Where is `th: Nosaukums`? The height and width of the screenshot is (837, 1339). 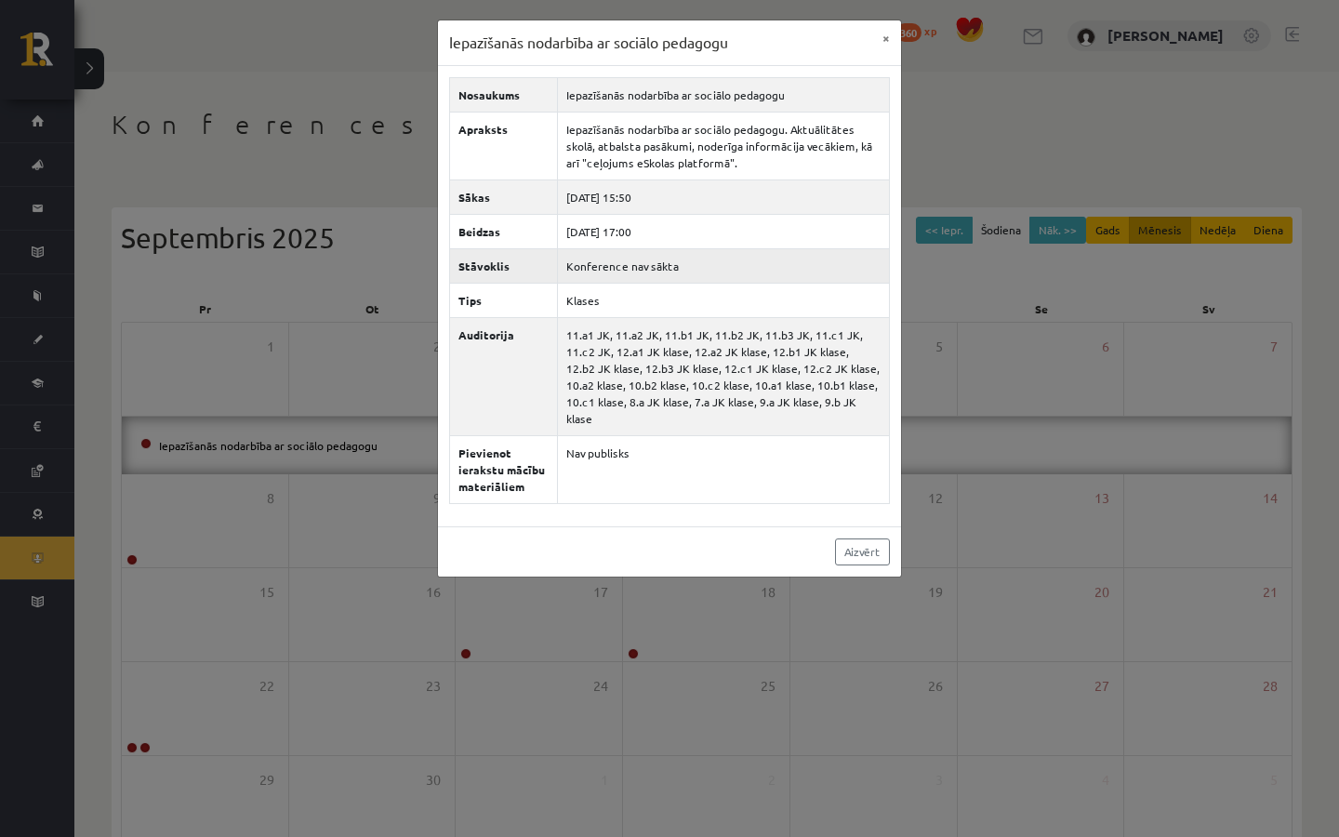
th: Nosaukums is located at coordinates (504, 94).